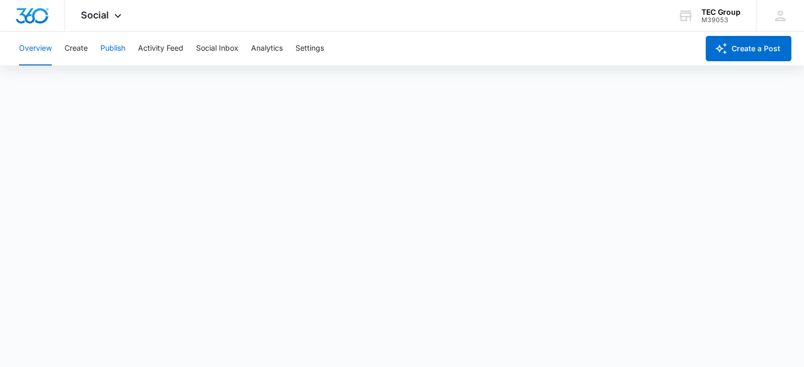 Image resolution: width=804 pixels, height=367 pixels. I want to click on button: Overview, so click(35, 49).